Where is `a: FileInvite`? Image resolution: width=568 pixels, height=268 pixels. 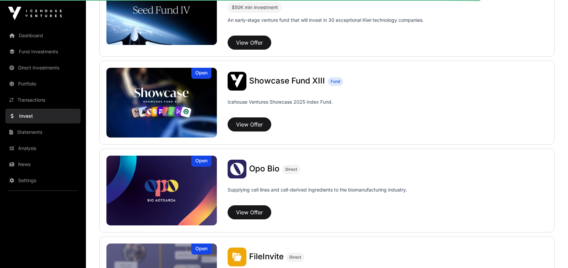
a: FileInvite is located at coordinates (266, 257).